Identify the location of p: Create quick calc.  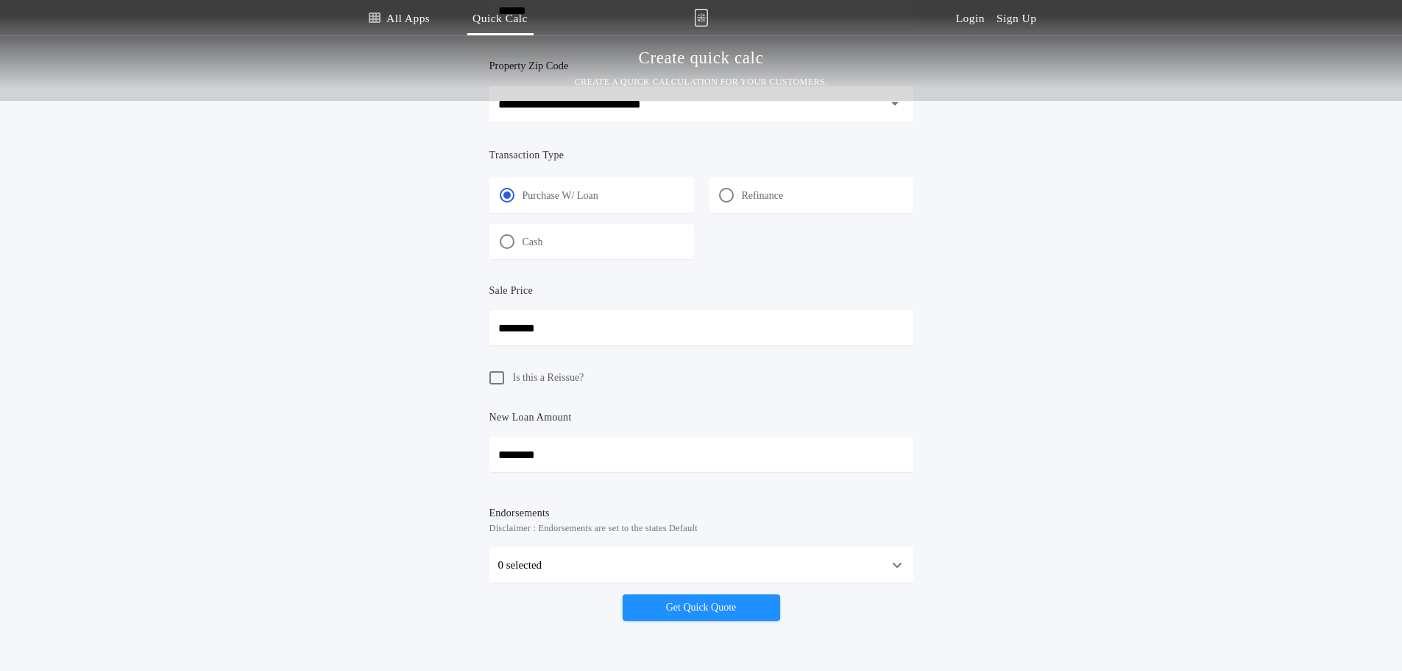
(702, 58).